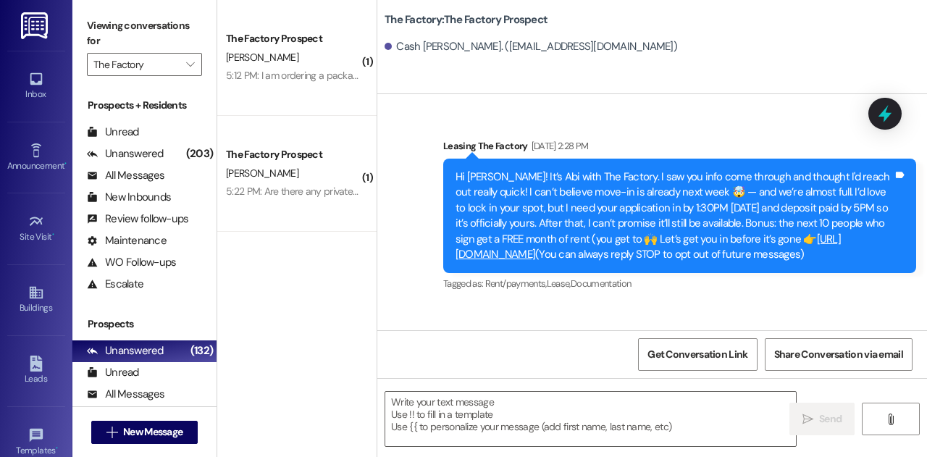  I want to click on label: Viewing conversations for, so click(144, 33).